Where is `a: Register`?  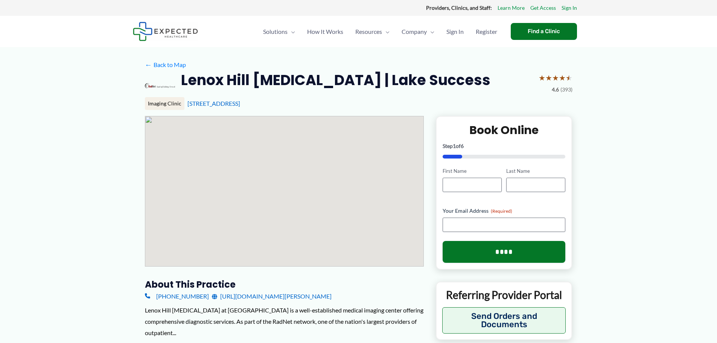 a: Register is located at coordinates (486, 32).